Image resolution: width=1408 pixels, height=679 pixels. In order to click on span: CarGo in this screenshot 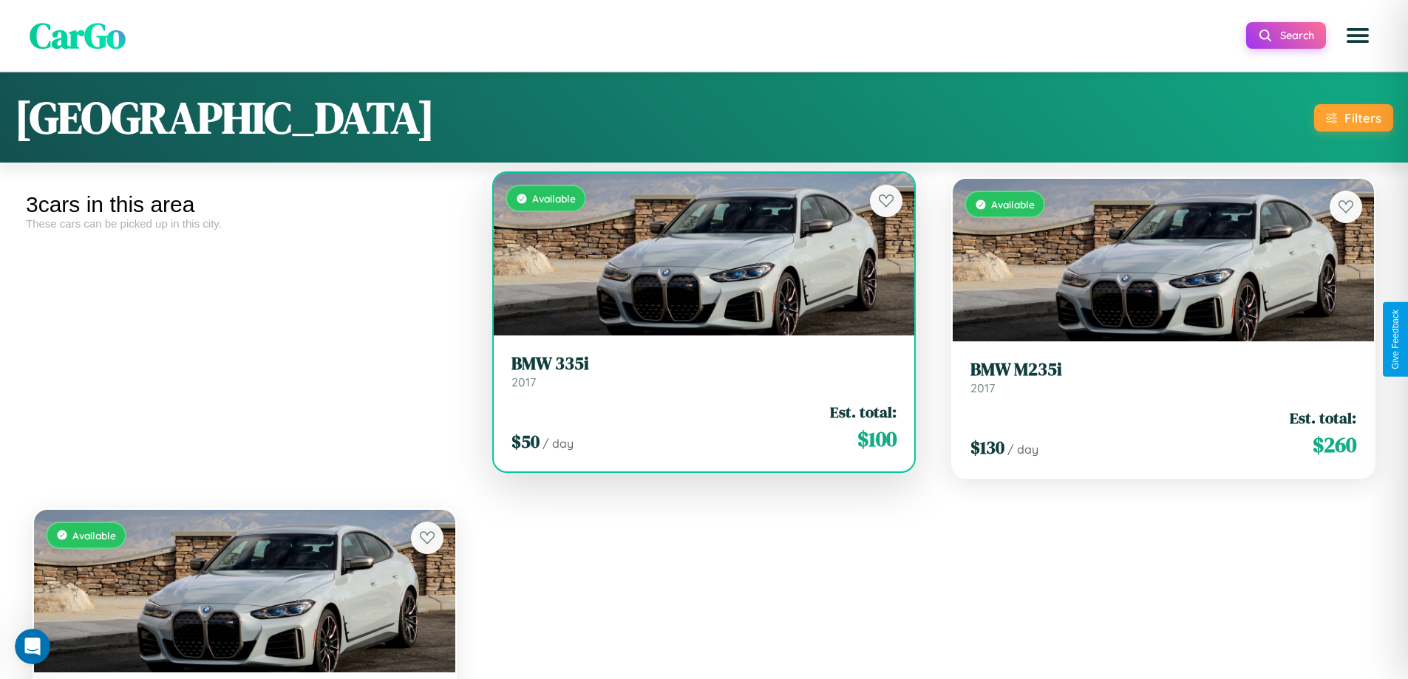, I will do `click(78, 35)`.